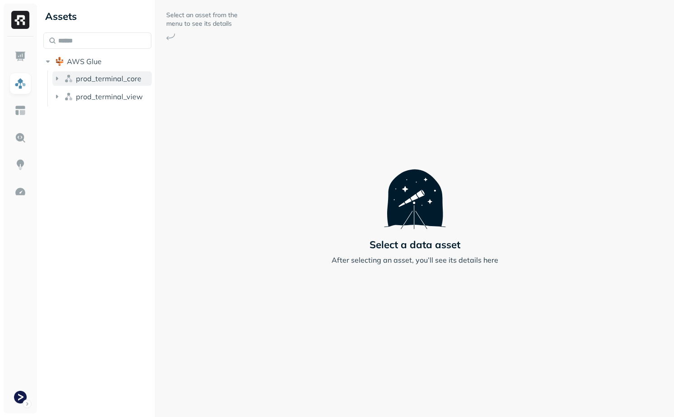 The height and width of the screenshot is (417, 674). Describe the element at coordinates (97, 16) in the screenshot. I see `div: Assets` at that location.